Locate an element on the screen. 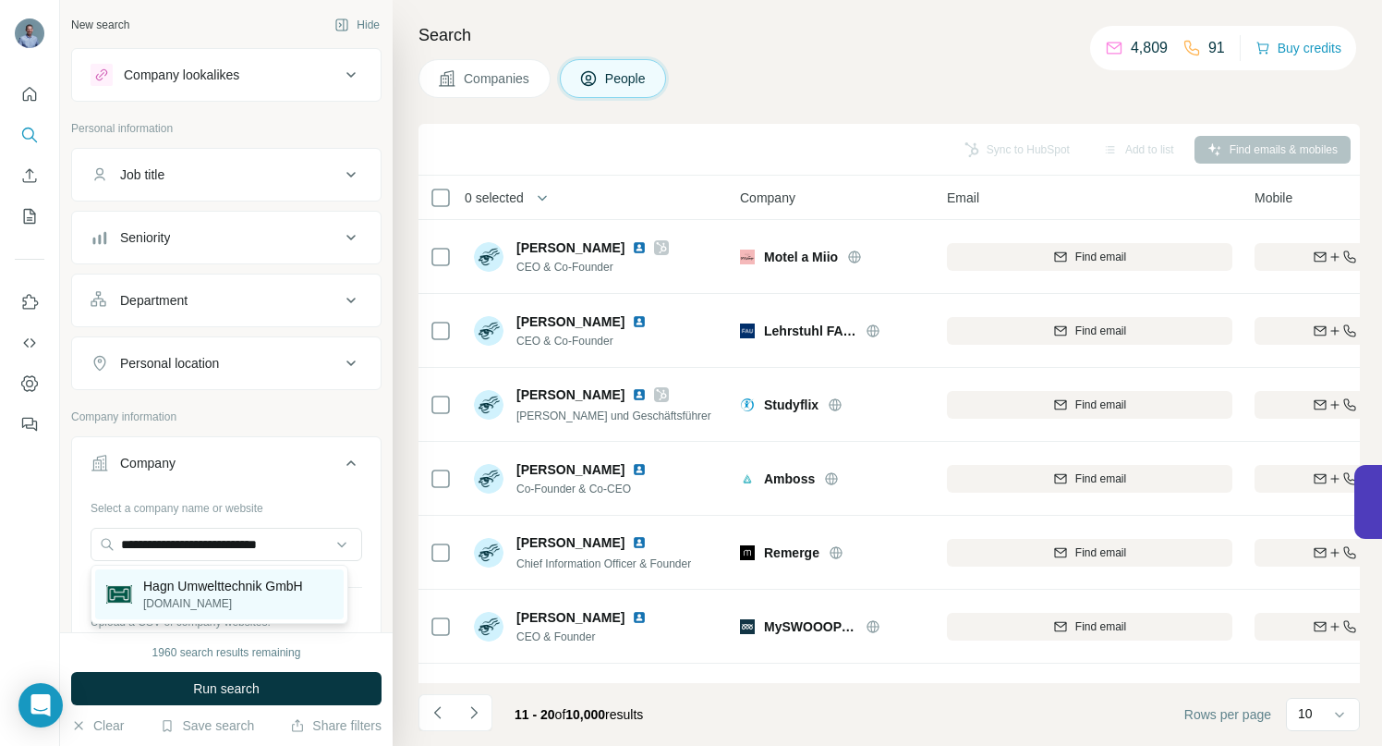  button: Dashboard is located at coordinates (30, 384).